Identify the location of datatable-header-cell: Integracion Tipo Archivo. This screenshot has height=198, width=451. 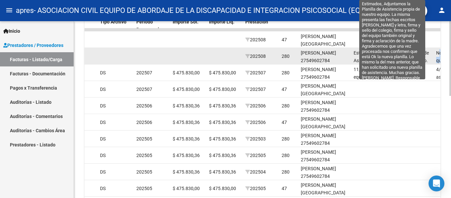
(115, 22).